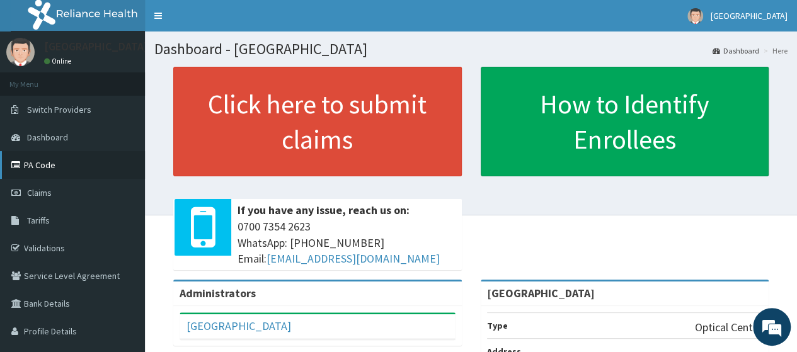  I want to click on a: Dashboard, so click(736, 50).